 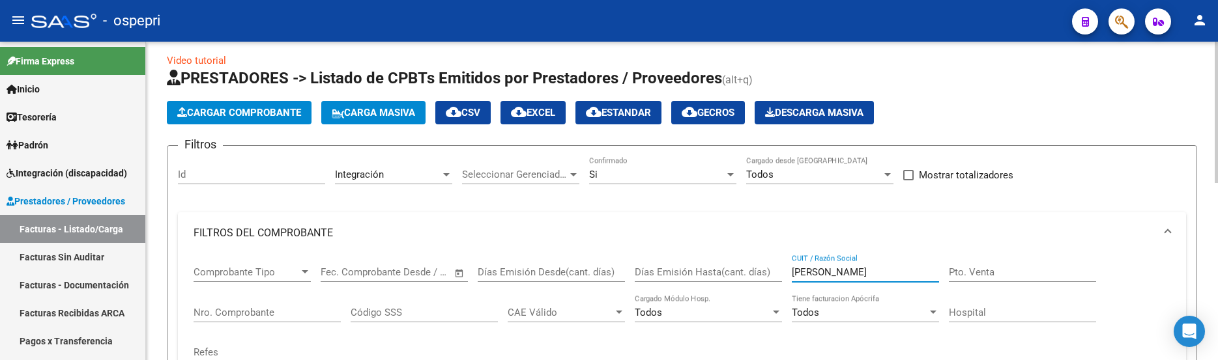 What do you see at coordinates (417, 272) in the screenshot?
I see `input: Fecha fin` at bounding box center [417, 272].